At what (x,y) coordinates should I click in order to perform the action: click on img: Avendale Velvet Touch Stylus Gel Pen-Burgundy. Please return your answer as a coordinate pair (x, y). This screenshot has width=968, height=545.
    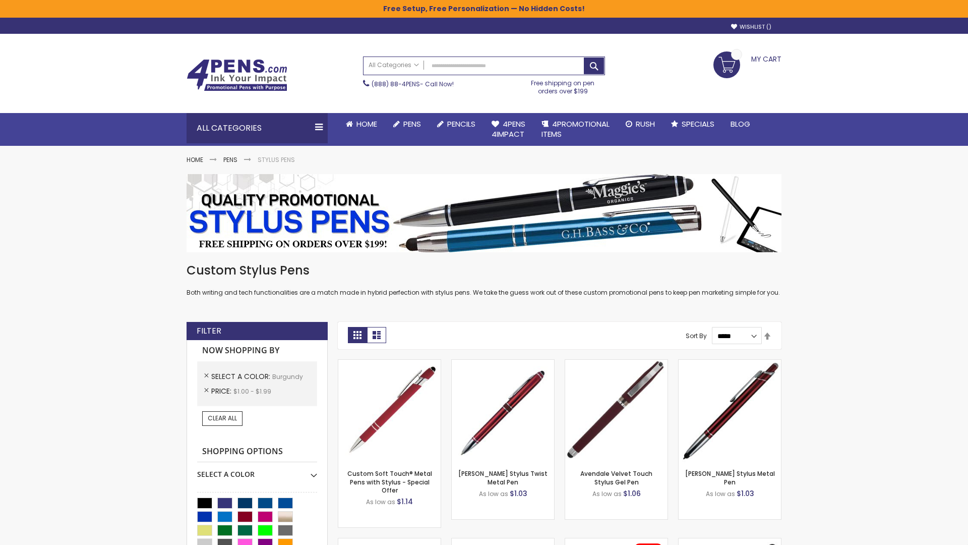
    Looking at the image, I should click on (616, 410).